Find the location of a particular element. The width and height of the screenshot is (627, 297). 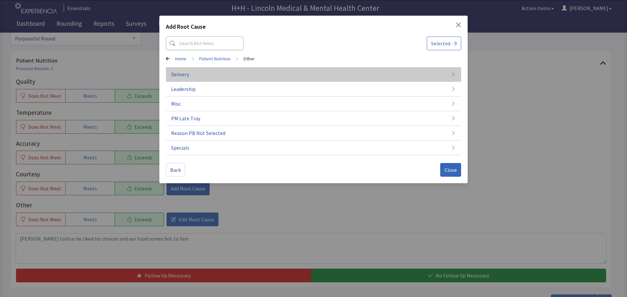

span: Close is located at coordinates (450, 170).